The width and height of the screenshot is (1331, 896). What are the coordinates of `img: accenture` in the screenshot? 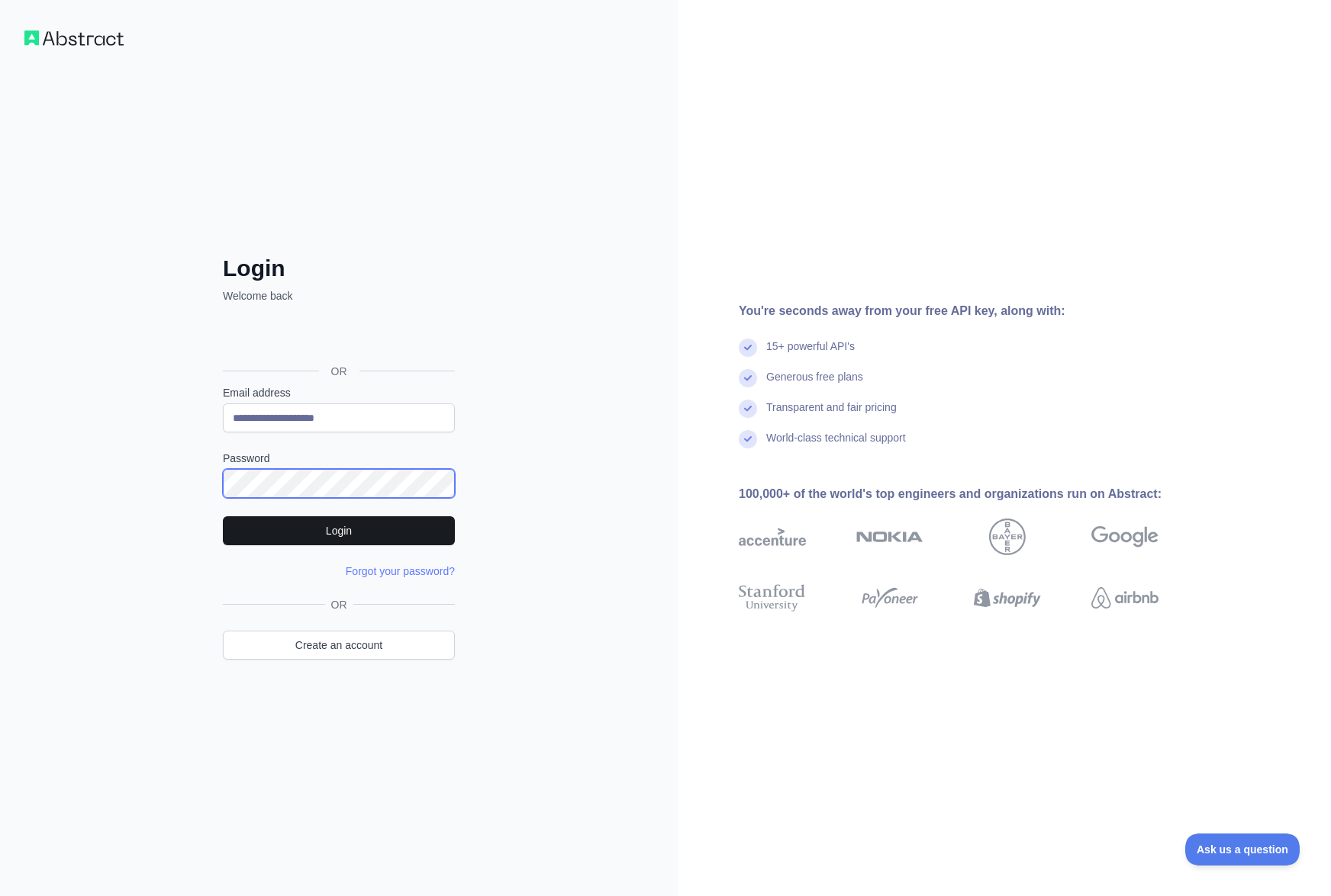 It's located at (773, 537).